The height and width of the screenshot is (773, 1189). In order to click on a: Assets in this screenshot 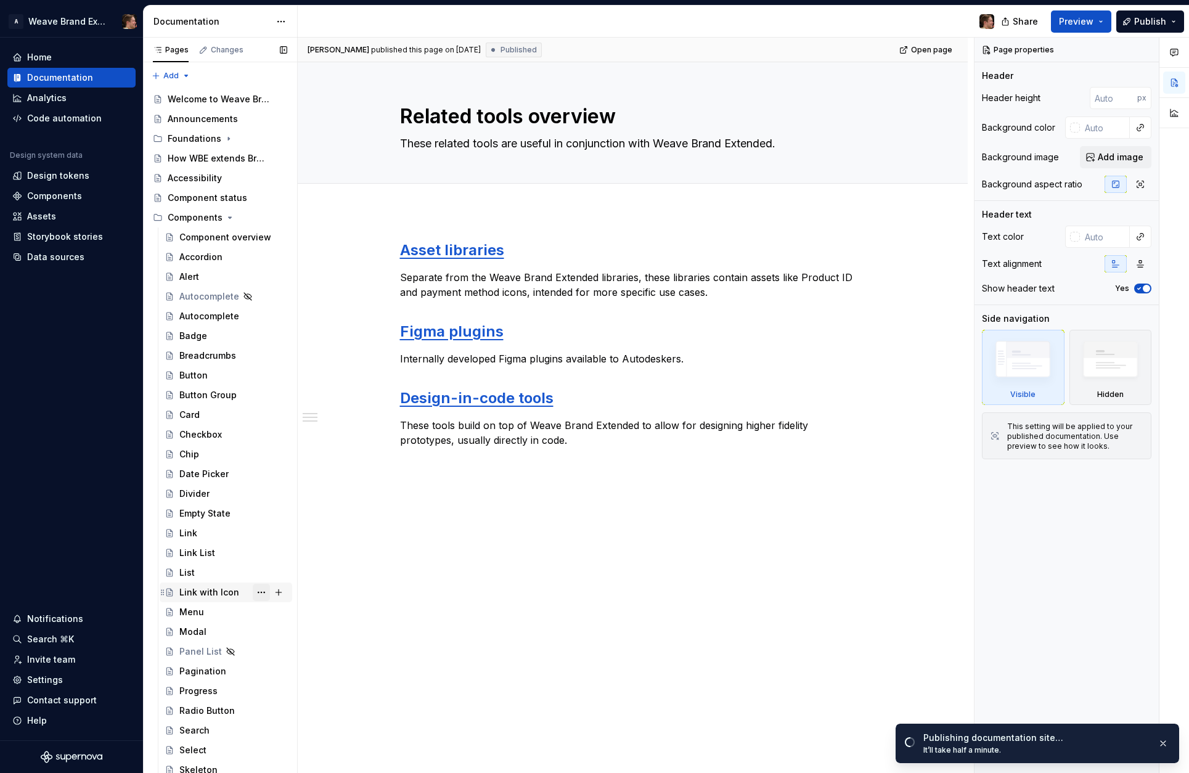, I will do `click(72, 216)`.